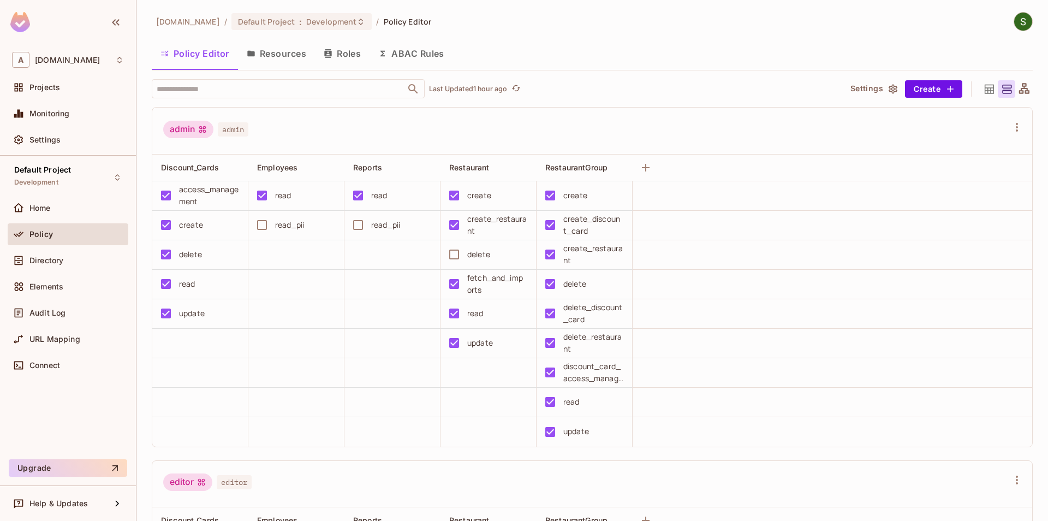  Describe the element at coordinates (594, 313) in the screenshot. I see `div: delete_discount_card` at that location.